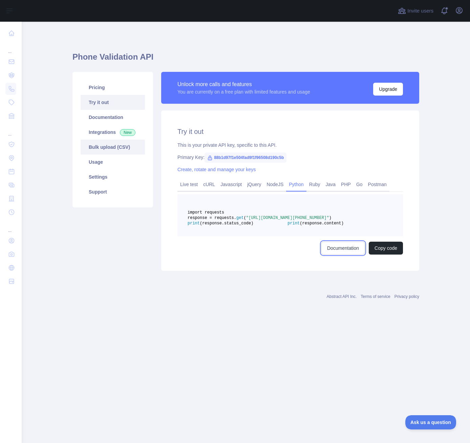 This screenshot has width=470, height=443. I want to click on a: NodeJS, so click(275, 184).